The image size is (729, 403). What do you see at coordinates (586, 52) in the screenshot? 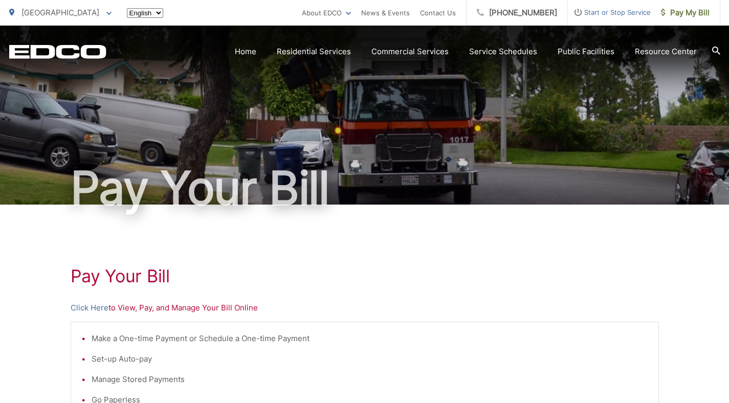
I see `a: Public Facilities` at bounding box center [586, 52].